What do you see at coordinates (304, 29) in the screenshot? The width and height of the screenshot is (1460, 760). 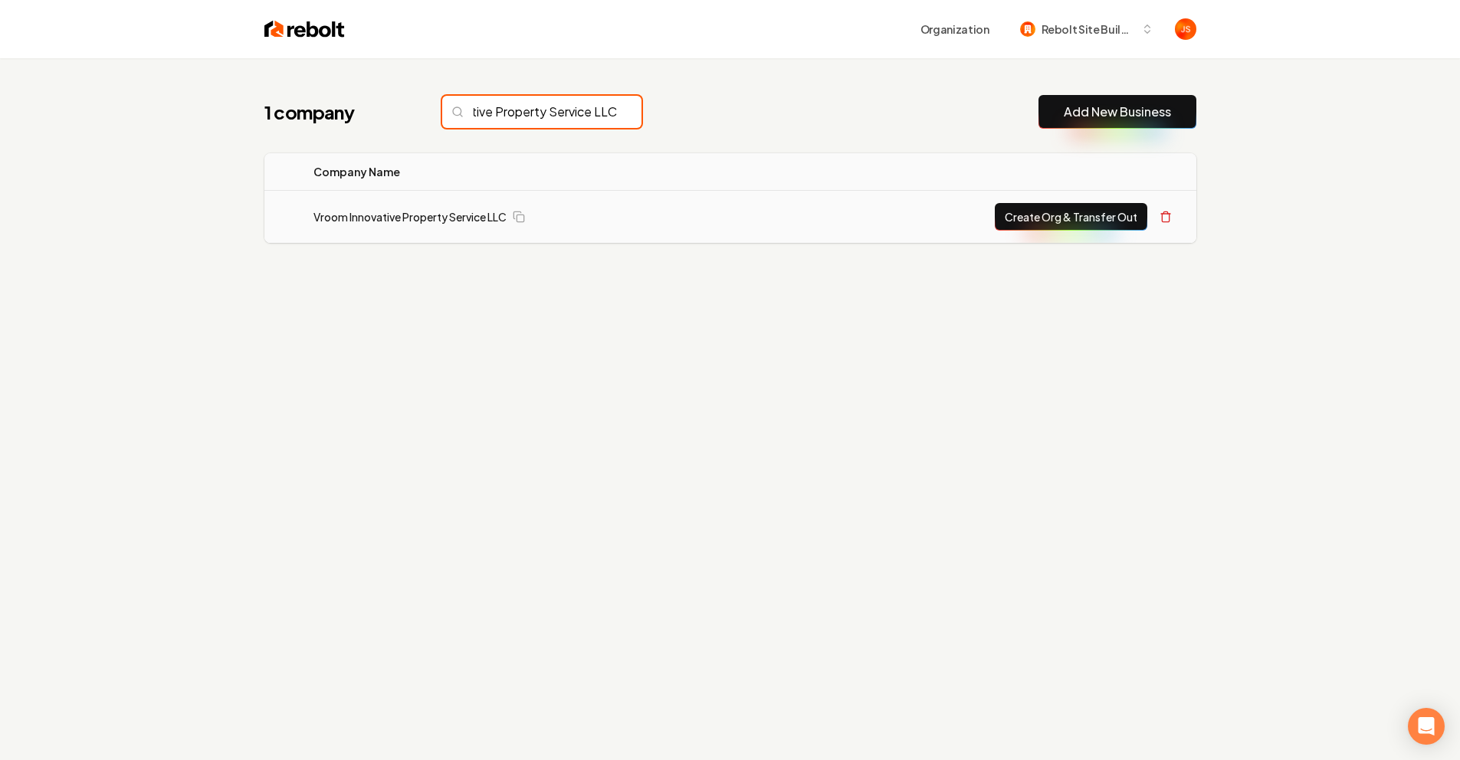 I see `img: Rebolt Logo` at bounding box center [304, 29].